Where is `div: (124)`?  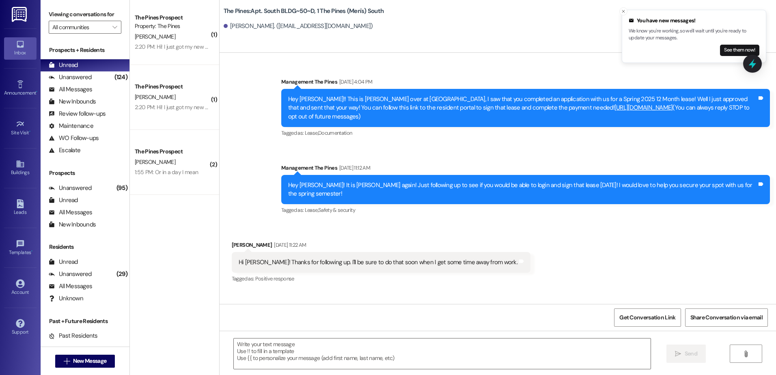 div: (124) is located at coordinates (121, 77).